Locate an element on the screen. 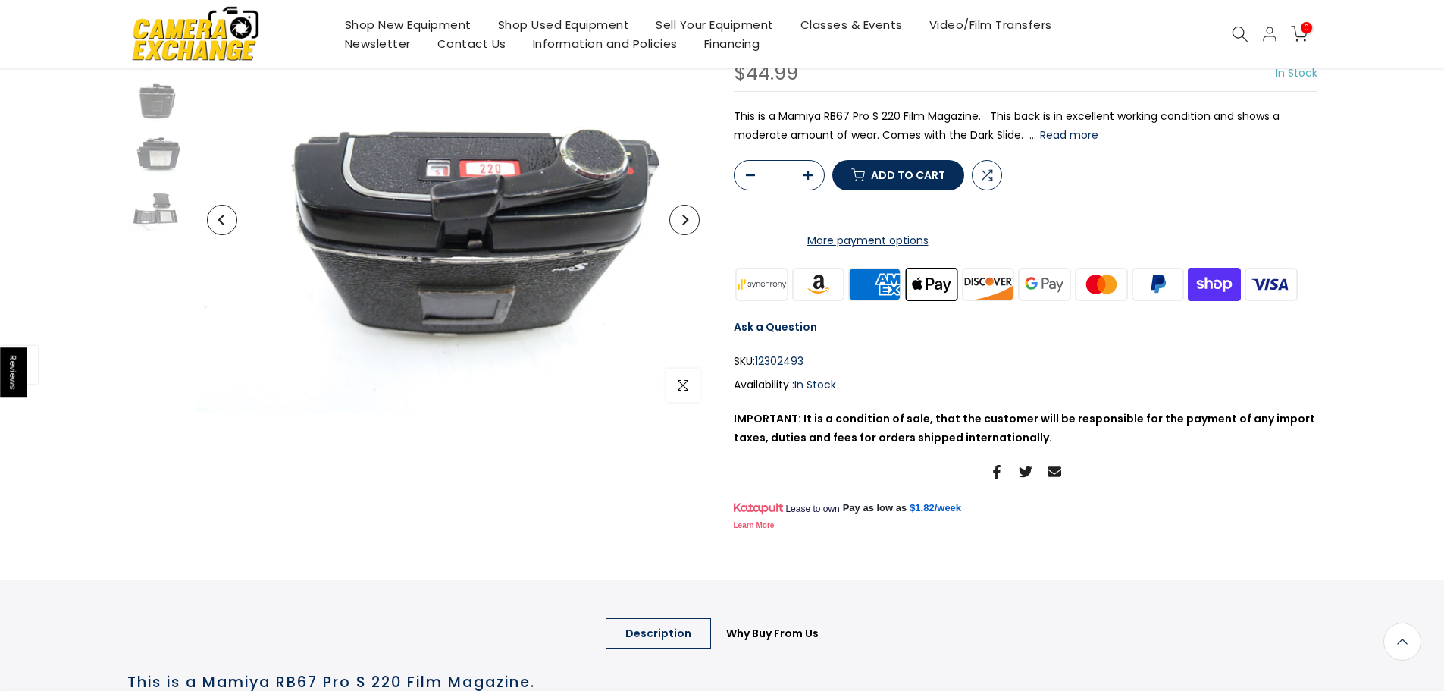  span: 0 is located at coordinates (1306, 27).